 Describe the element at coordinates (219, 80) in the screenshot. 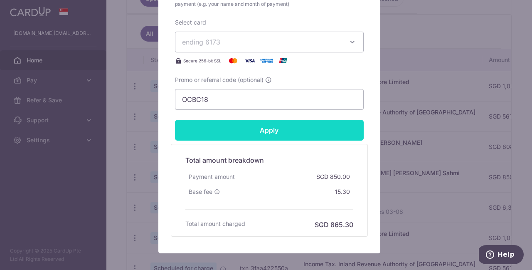

I see `span: Promo or referral code (optional)` at that location.